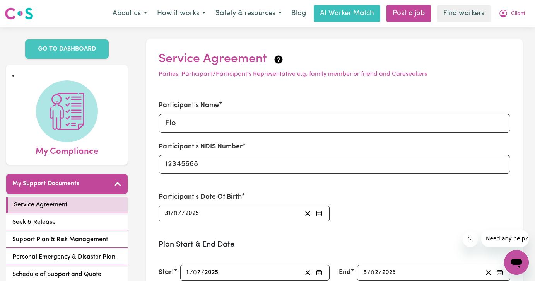 Image resolution: width=535 pixels, height=281 pixels. I want to click on span: Support Plan & Risk Management, so click(60, 240).